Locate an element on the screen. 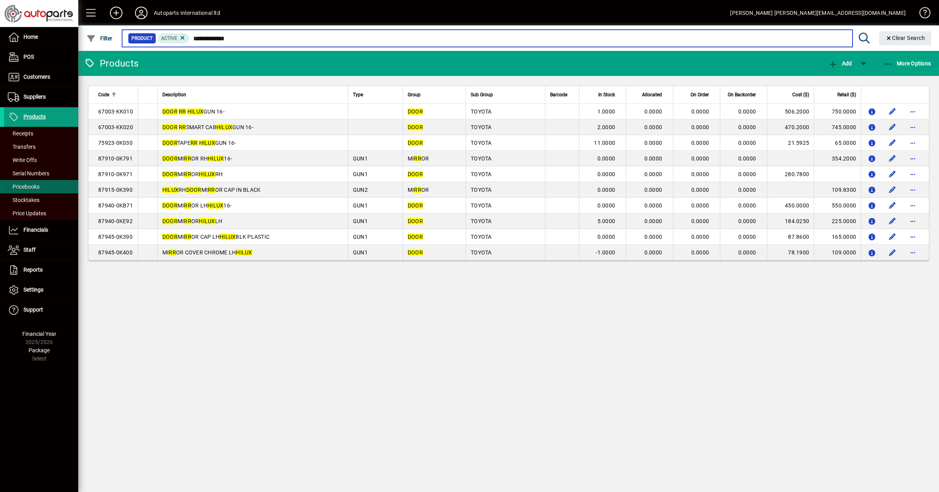 This screenshot has width=939, height=492. span: Barcode is located at coordinates (558, 95).